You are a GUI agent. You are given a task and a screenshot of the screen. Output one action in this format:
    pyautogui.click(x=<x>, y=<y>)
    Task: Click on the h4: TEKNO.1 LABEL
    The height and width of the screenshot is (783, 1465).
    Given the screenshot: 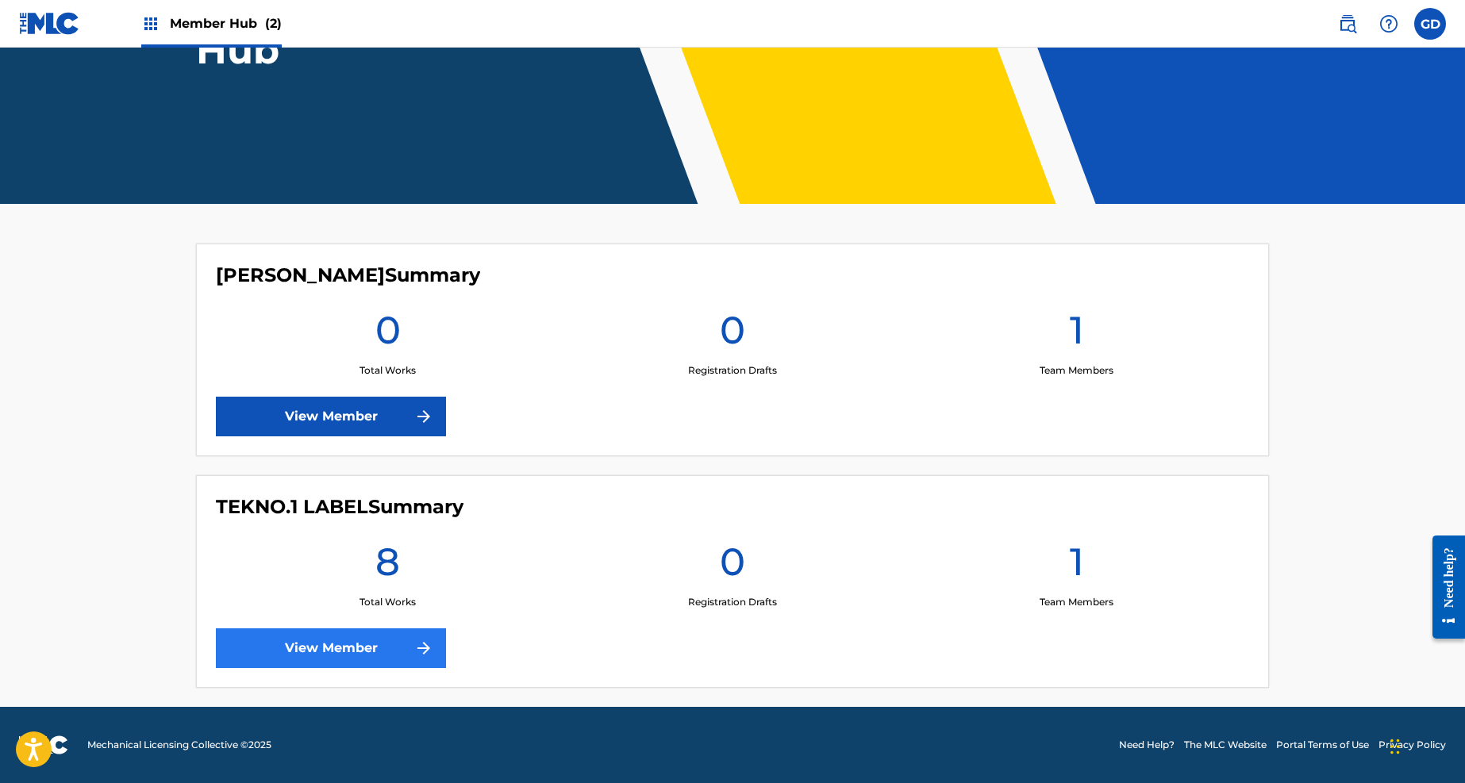 What is the action you would take?
    pyautogui.click(x=340, y=507)
    